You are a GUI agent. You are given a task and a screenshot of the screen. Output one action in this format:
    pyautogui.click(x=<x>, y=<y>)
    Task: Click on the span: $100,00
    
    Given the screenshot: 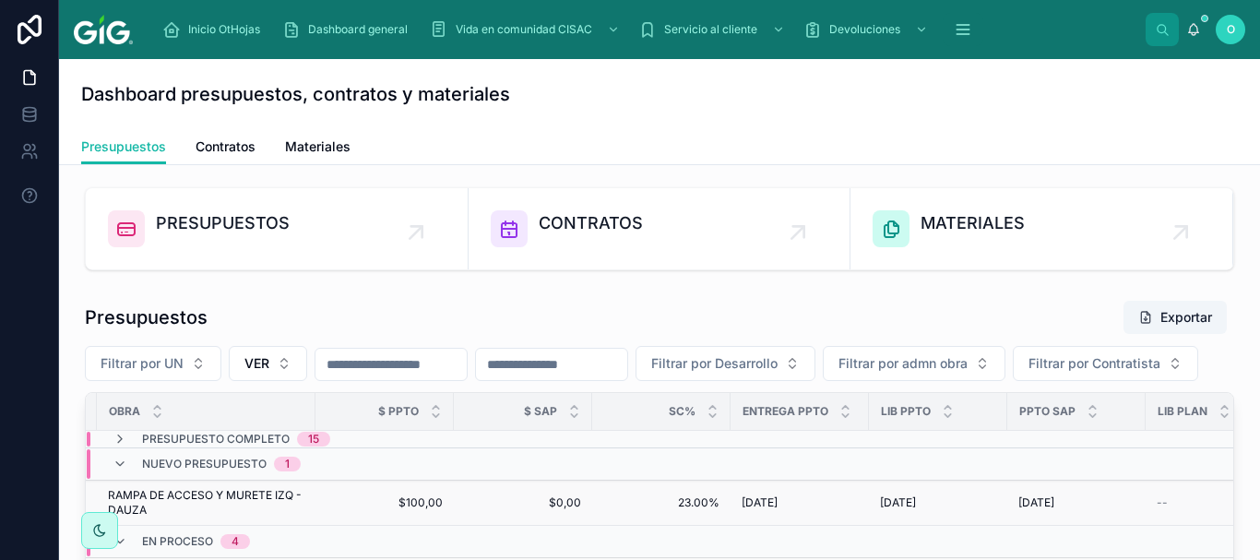 What is the action you would take?
    pyautogui.click(x=385, y=503)
    